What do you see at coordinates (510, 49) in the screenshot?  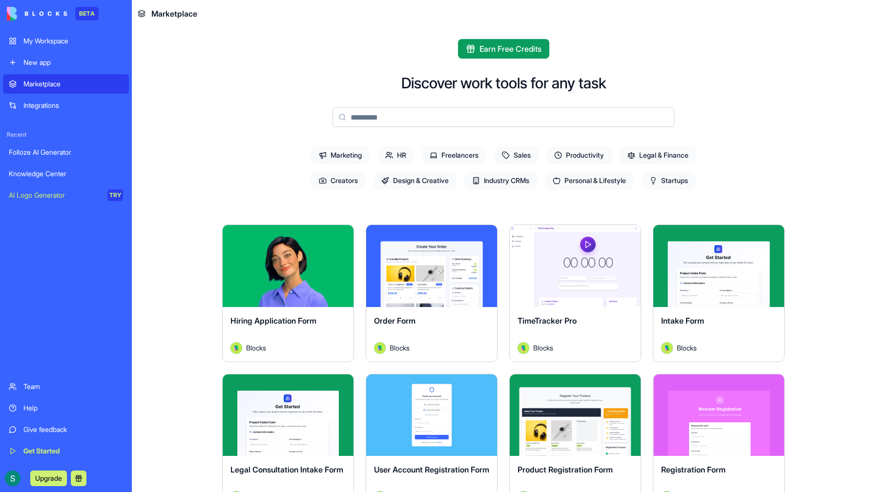 I see `span: Earn Free Credits` at bounding box center [510, 49].